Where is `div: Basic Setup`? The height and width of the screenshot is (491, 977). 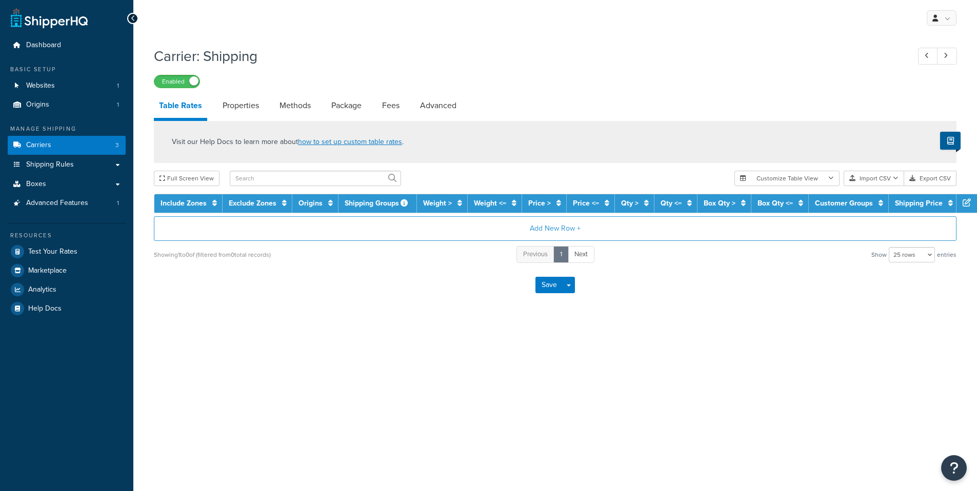
div: Basic Setup is located at coordinates (67, 69).